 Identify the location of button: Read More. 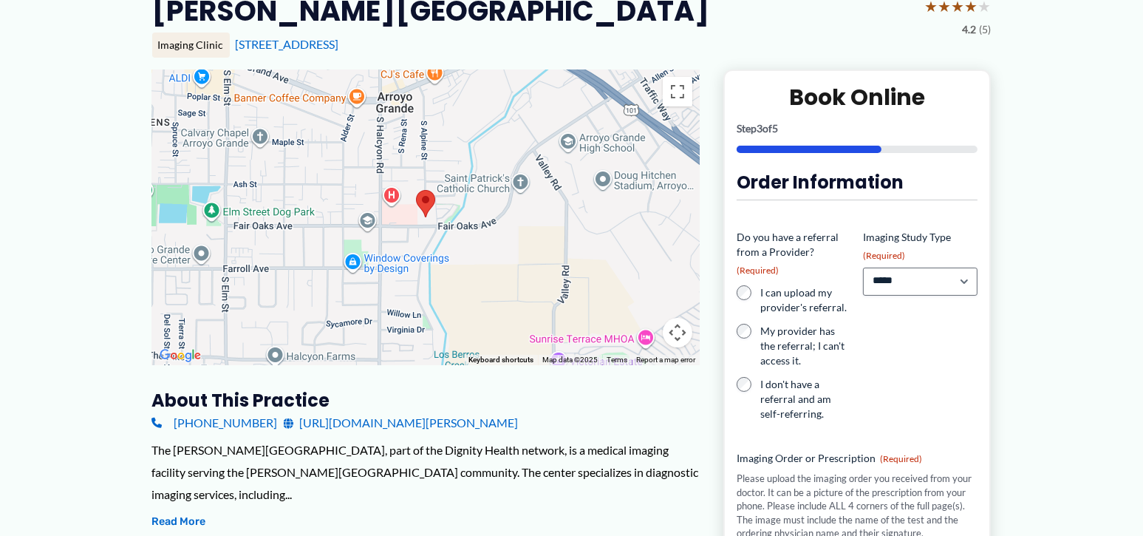
(179, 521).